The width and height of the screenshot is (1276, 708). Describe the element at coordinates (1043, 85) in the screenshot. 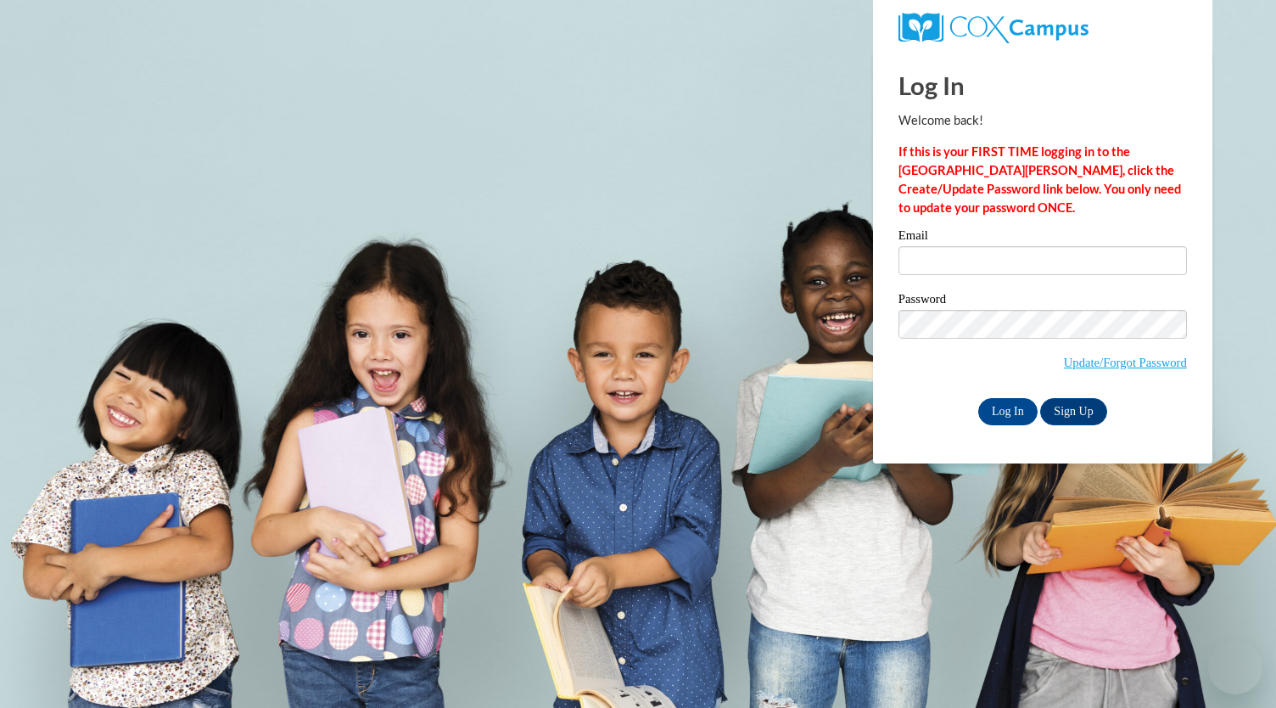

I see `h1: Log In` at that location.